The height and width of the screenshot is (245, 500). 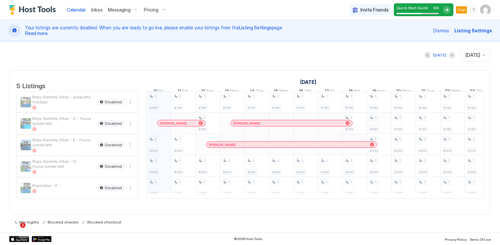 I want to click on a: October 1, 2025, so click(x=308, y=82).